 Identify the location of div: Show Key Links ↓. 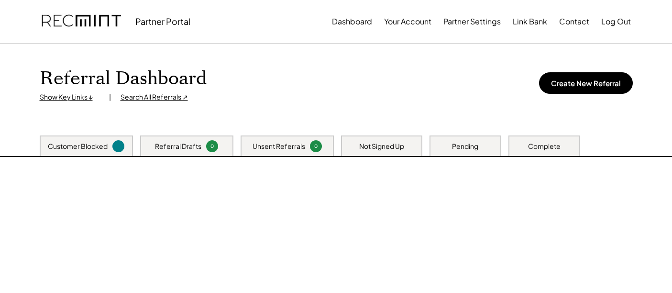
(69, 97).